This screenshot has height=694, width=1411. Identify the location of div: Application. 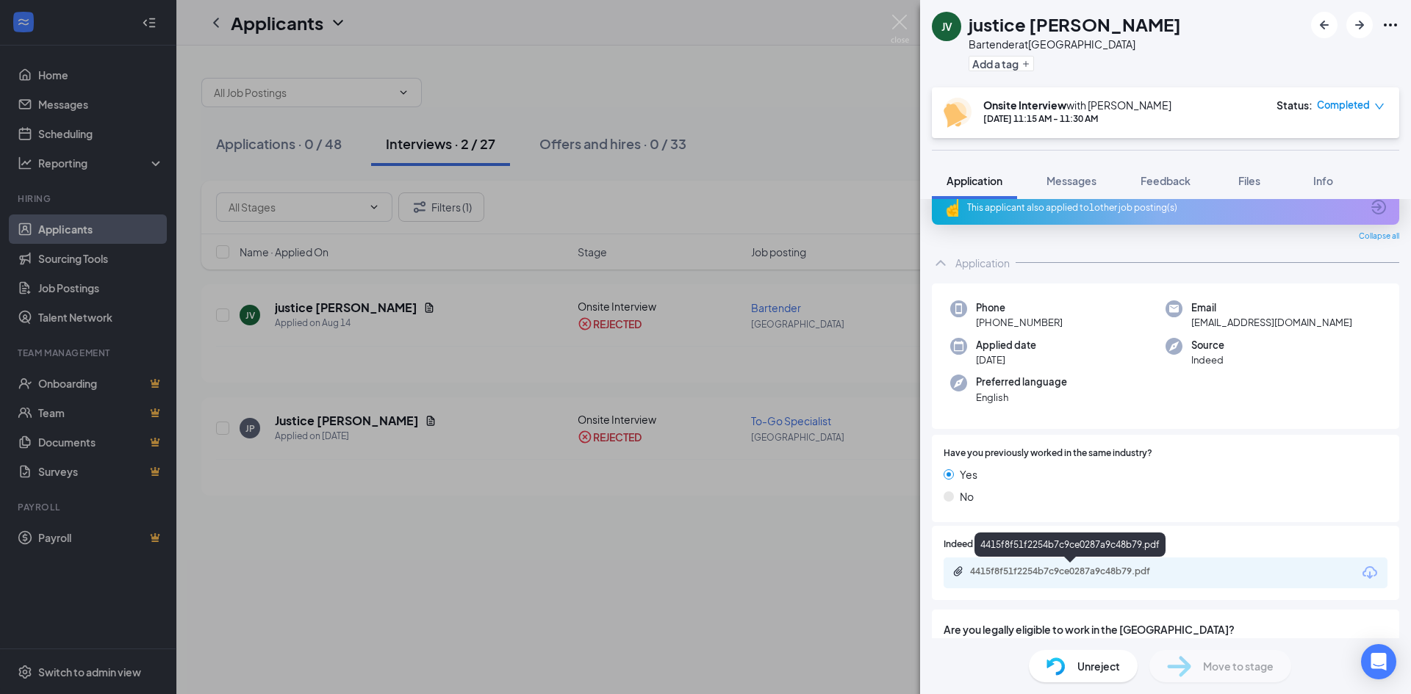
(982, 263).